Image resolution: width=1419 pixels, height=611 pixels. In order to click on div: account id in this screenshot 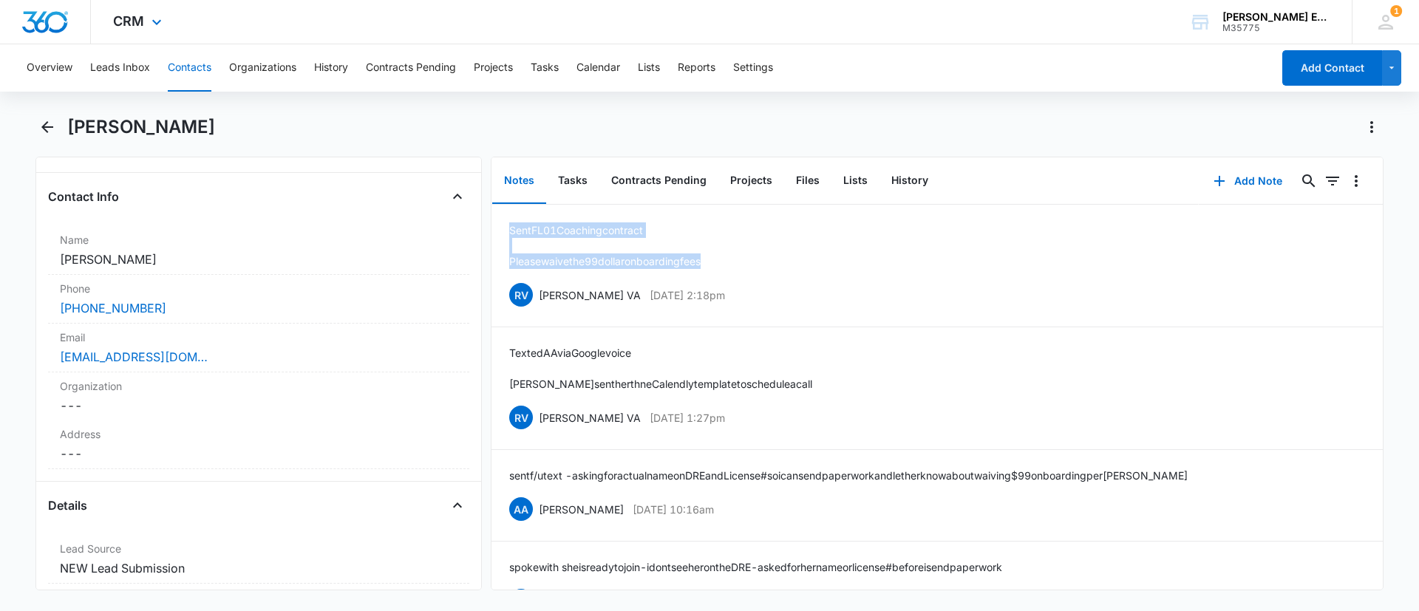, I will do `click(1276, 28)`.